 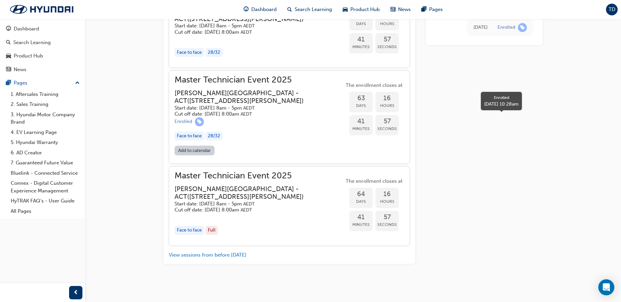 I want to click on div: News, so click(x=20, y=69).